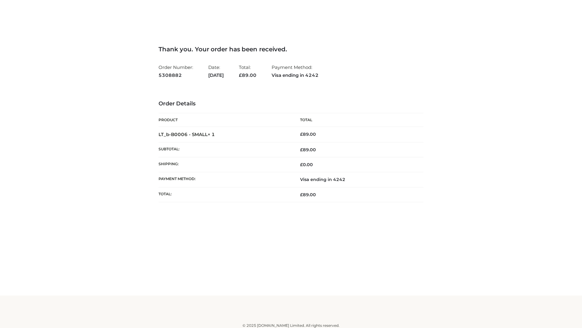  What do you see at coordinates (211, 134) in the screenshot?
I see `strong: × 1` at bounding box center [211, 134].